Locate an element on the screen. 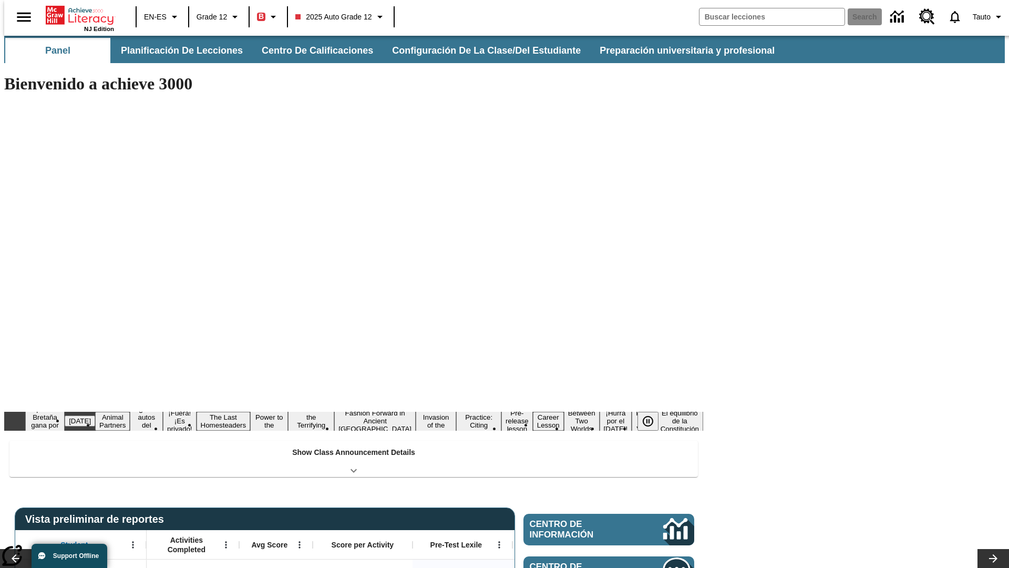  span: Activities Completed is located at coordinates (187, 545).